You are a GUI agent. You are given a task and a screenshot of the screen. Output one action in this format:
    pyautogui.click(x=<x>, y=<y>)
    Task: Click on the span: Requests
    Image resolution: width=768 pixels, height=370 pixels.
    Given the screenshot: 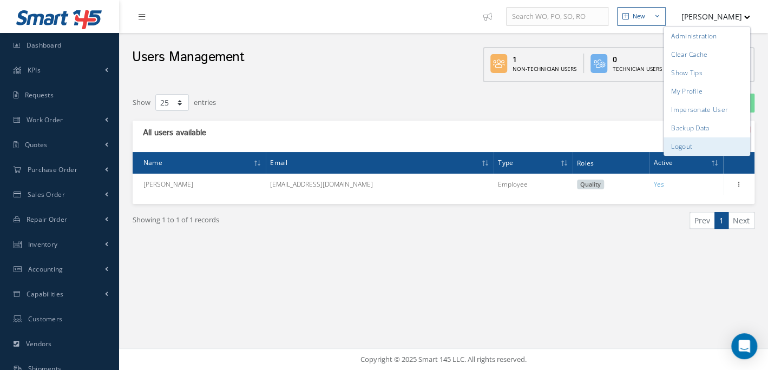 What is the action you would take?
    pyautogui.click(x=39, y=95)
    